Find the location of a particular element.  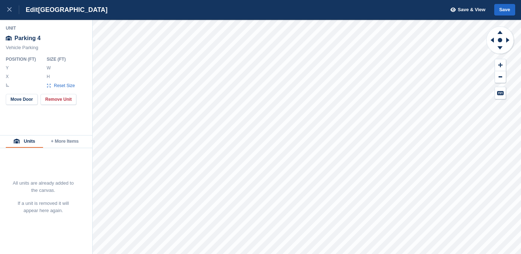

p: All units are already added to the canvas. is located at coordinates (43, 187).